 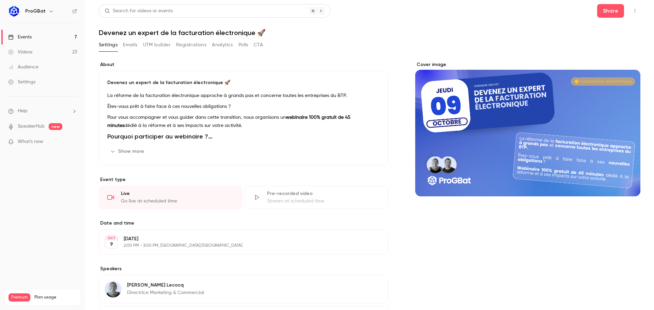 What do you see at coordinates (56, 298) in the screenshot?
I see `span: Plan usage` at bounding box center [56, 298].